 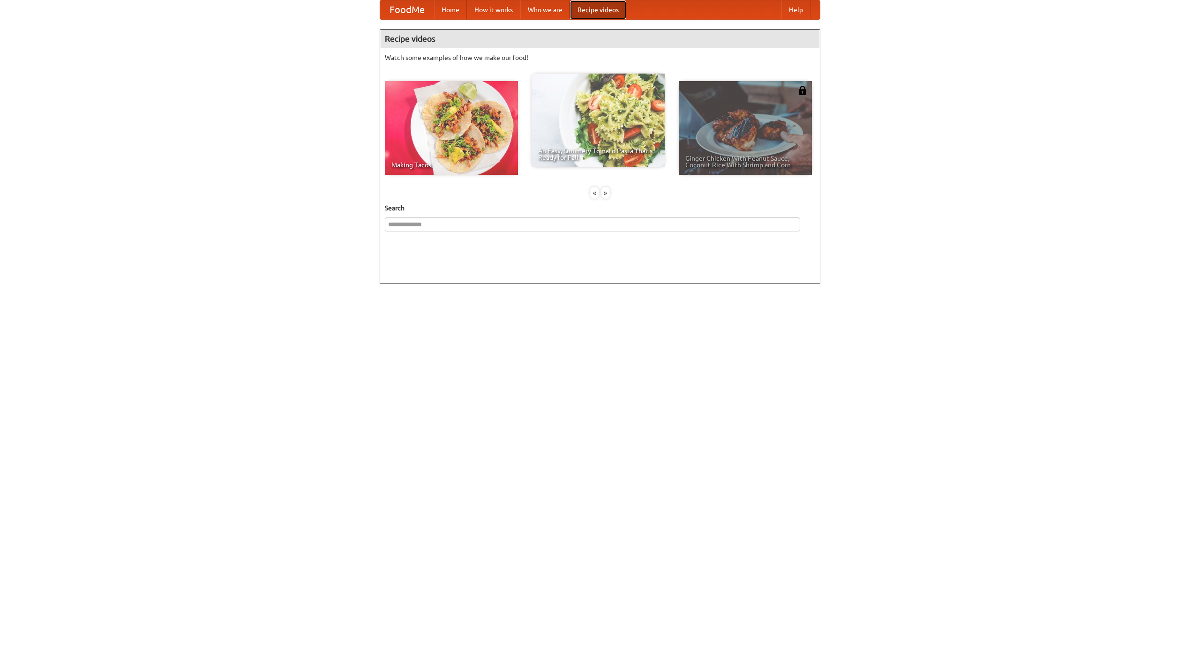 What do you see at coordinates (598, 10) in the screenshot?
I see `a: Recipe videos` at bounding box center [598, 10].